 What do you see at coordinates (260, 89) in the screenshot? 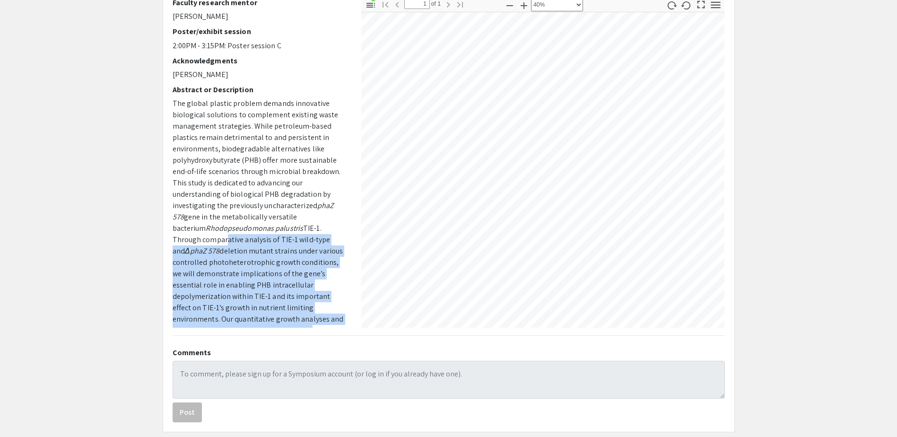
I see `h2: Abstract or Description` at bounding box center [260, 89].